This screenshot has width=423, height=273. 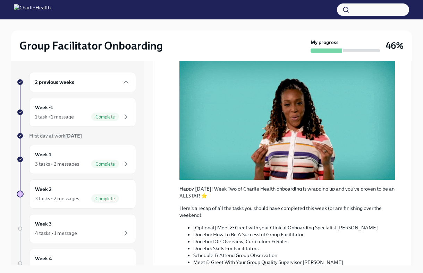 What do you see at coordinates (294, 235) in the screenshot?
I see `li: Docebo: How To Be A Successful Group Facilitator` at bounding box center [294, 235].